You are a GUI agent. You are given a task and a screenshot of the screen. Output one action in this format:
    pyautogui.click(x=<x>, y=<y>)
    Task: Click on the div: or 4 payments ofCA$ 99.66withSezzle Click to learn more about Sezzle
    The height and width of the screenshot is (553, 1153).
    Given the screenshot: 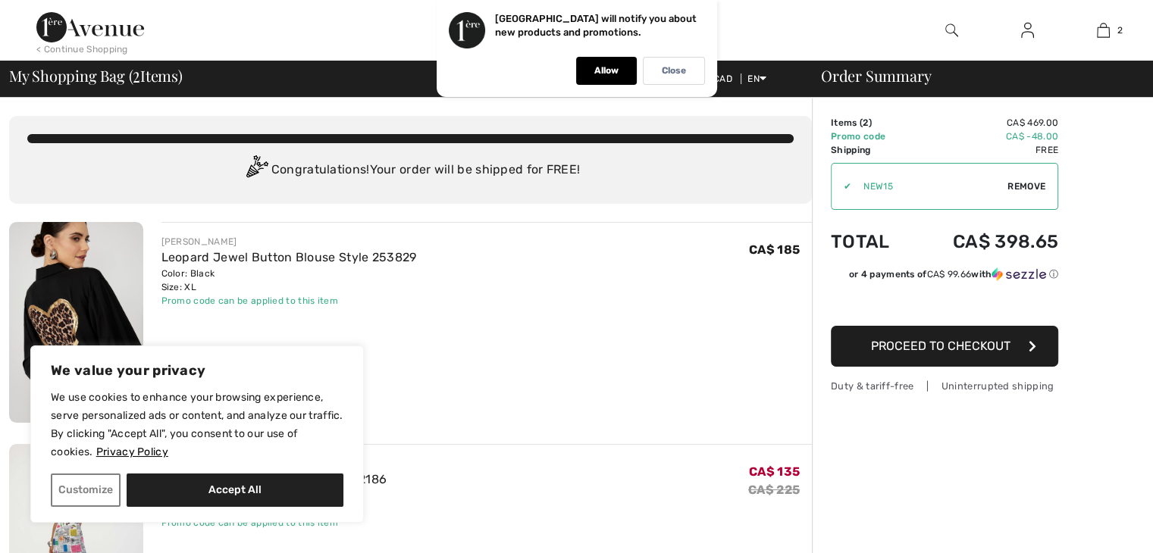 What is the action you would take?
    pyautogui.click(x=944, y=277)
    